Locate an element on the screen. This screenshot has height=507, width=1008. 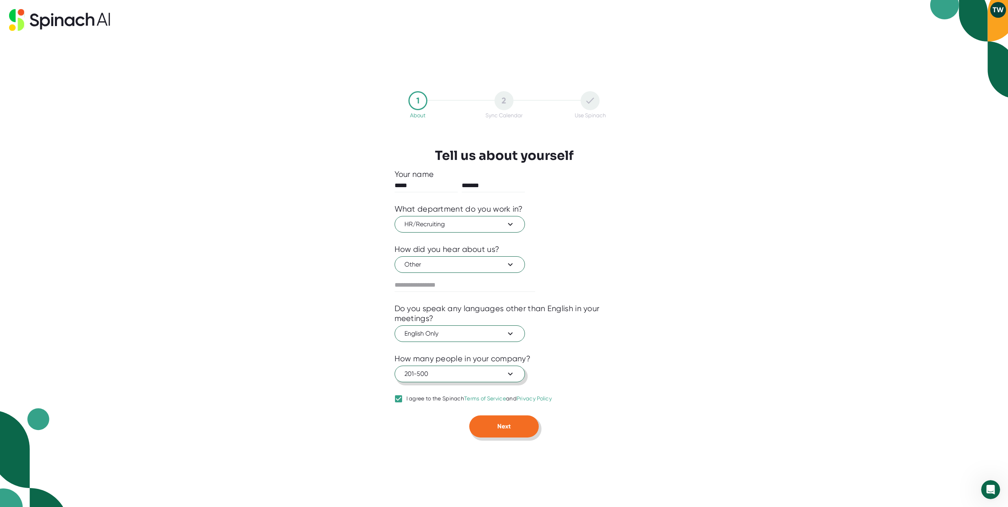
button: Next is located at coordinates (504, 427).